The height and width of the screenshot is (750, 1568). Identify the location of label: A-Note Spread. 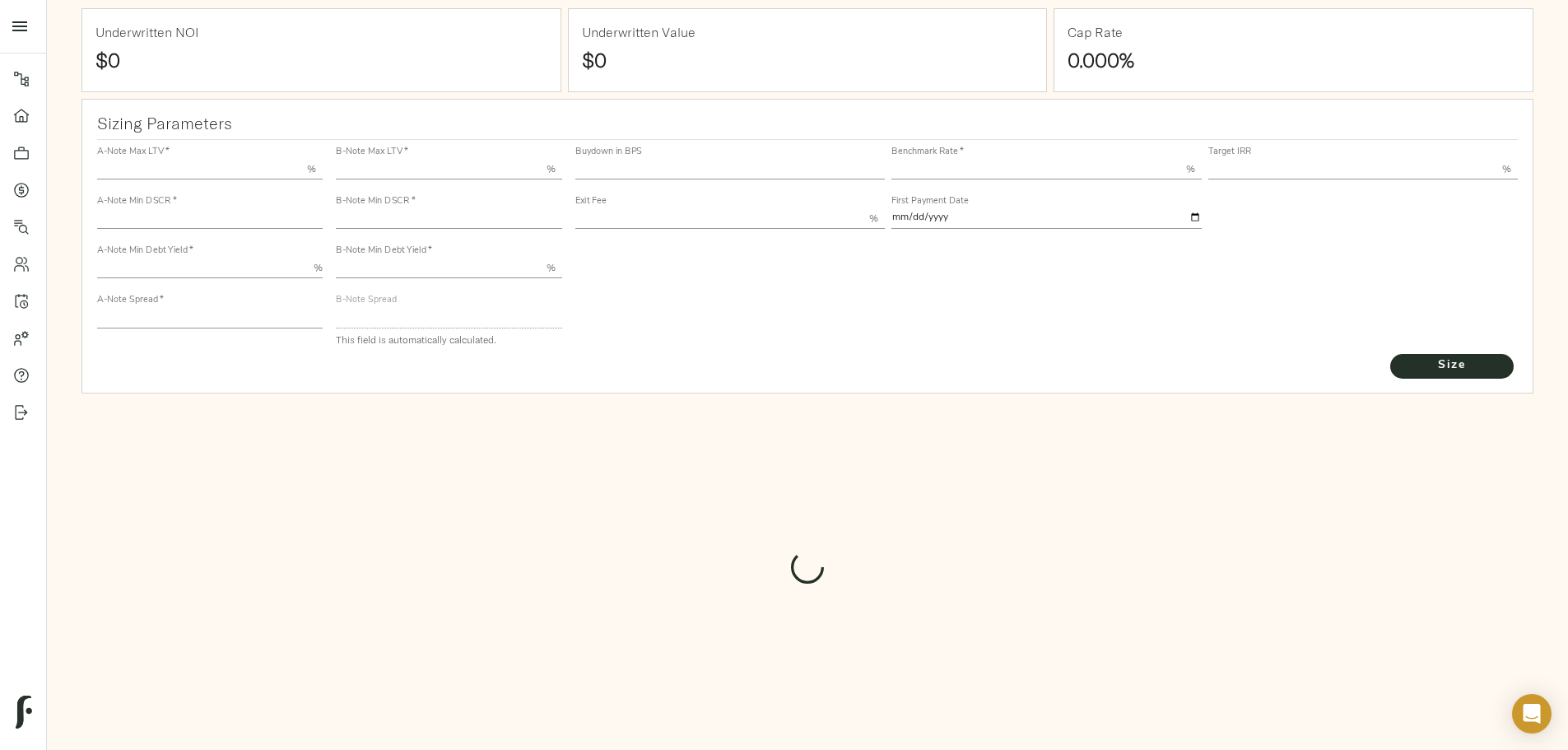
(130, 300).